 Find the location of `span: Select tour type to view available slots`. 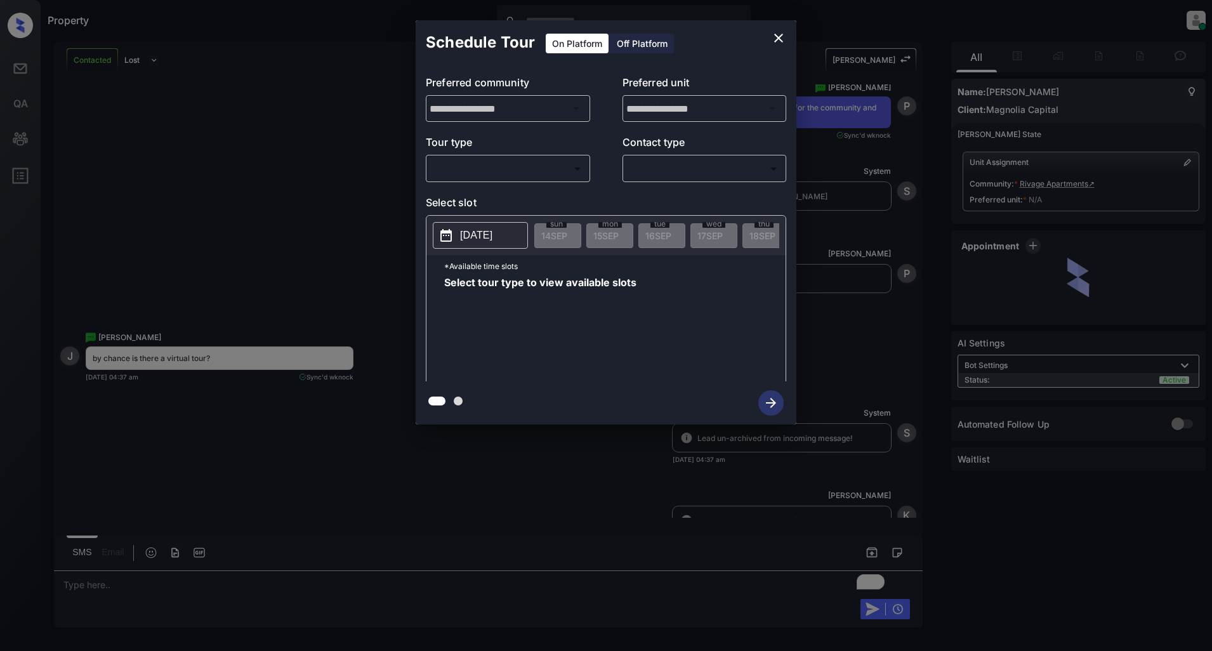

span: Select tour type to view available slots is located at coordinates (540, 328).